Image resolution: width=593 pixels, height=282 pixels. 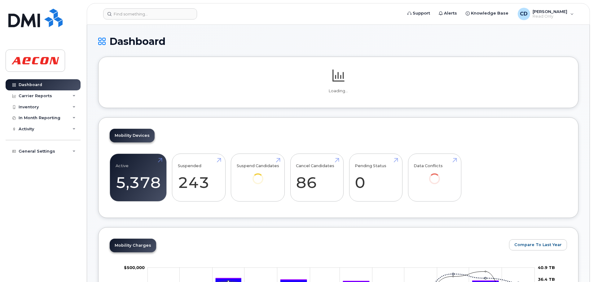 I want to click on a: Mobility Devices, so click(x=132, y=136).